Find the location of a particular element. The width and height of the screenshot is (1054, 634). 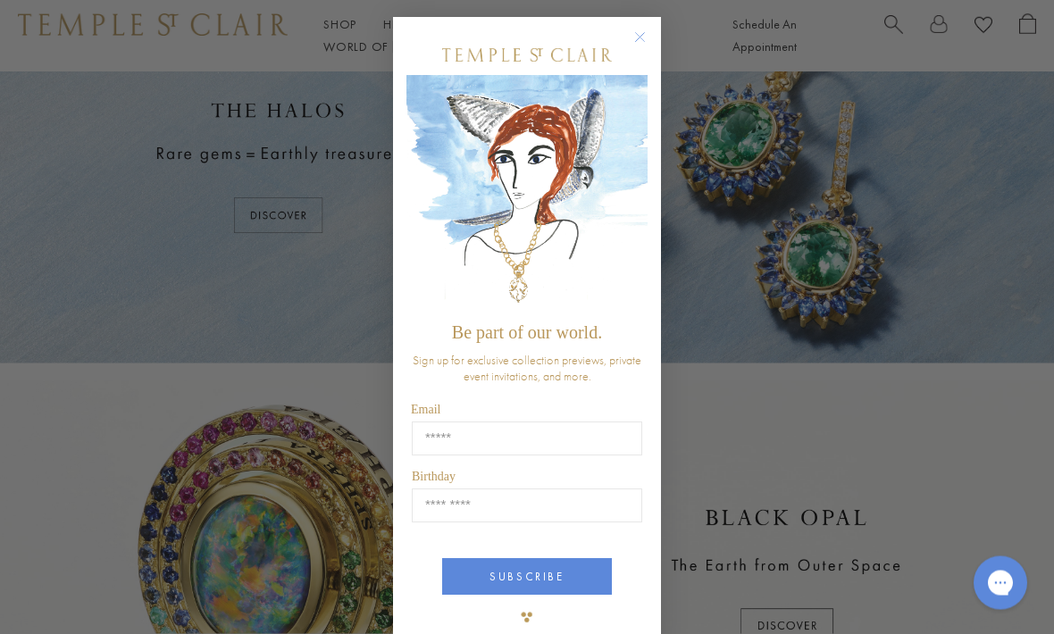

button: Gorgias live chat is located at coordinates (36, 33).